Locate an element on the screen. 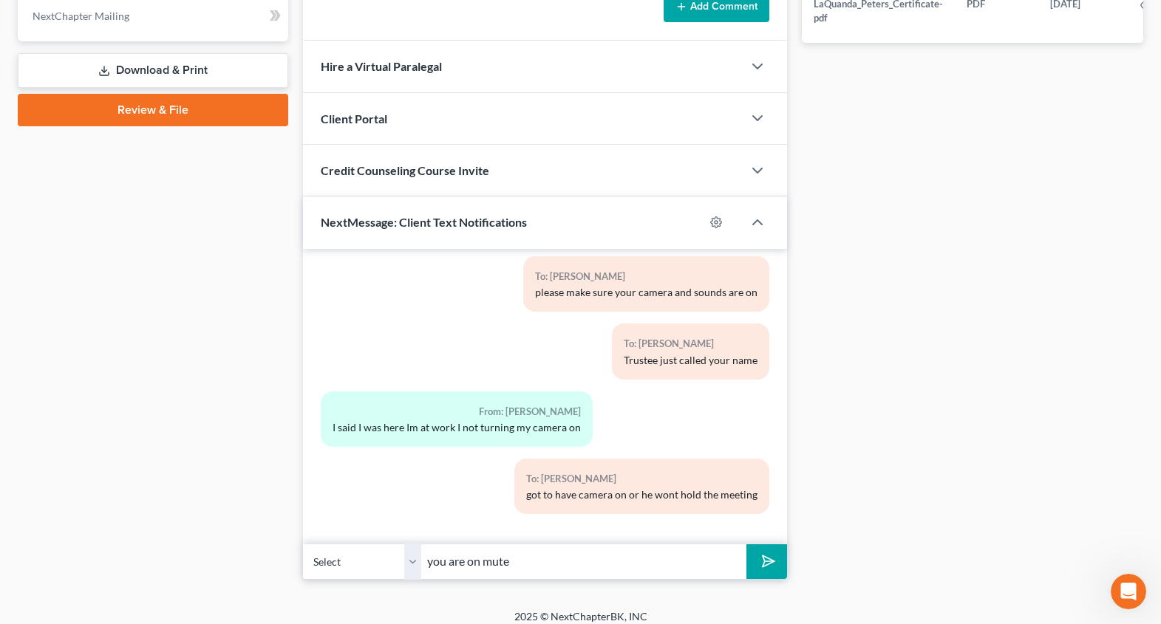 The image size is (1161, 624). a: Review & File is located at coordinates (153, 110).